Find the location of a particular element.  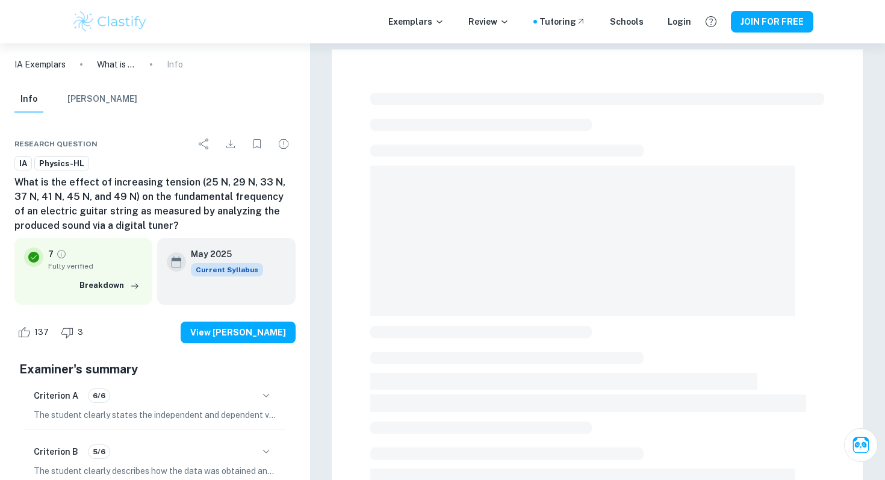

h6: Criterion A is located at coordinates (56, 395).